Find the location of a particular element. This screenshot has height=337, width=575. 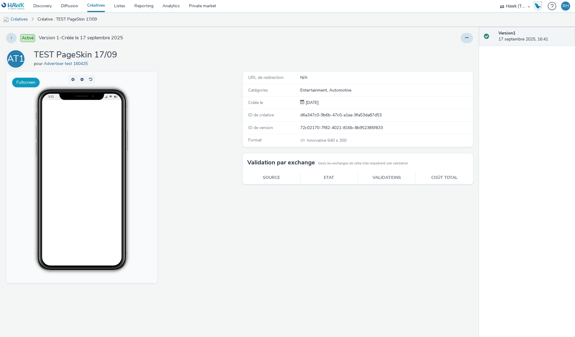

img: Hawk Academy is located at coordinates (538, 6).